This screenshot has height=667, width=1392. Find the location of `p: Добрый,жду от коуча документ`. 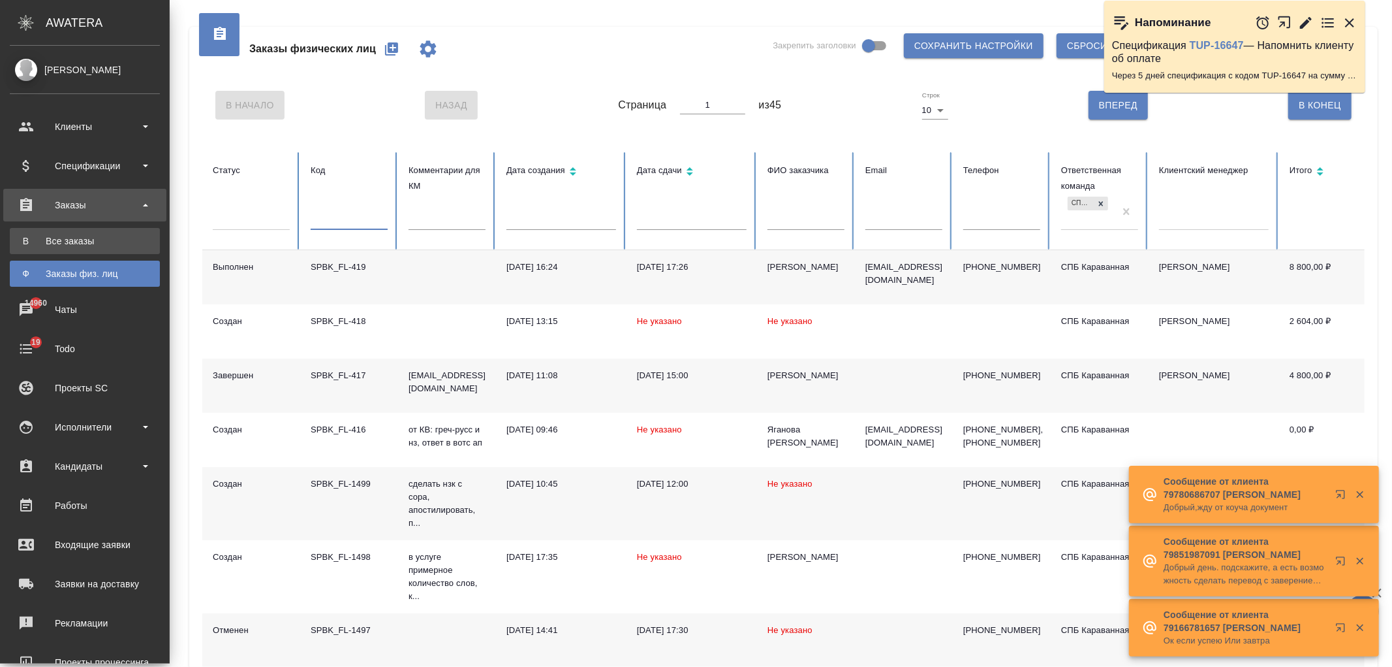

p: Добрый,жду от коуча документ is located at coordinates (1246, 507).